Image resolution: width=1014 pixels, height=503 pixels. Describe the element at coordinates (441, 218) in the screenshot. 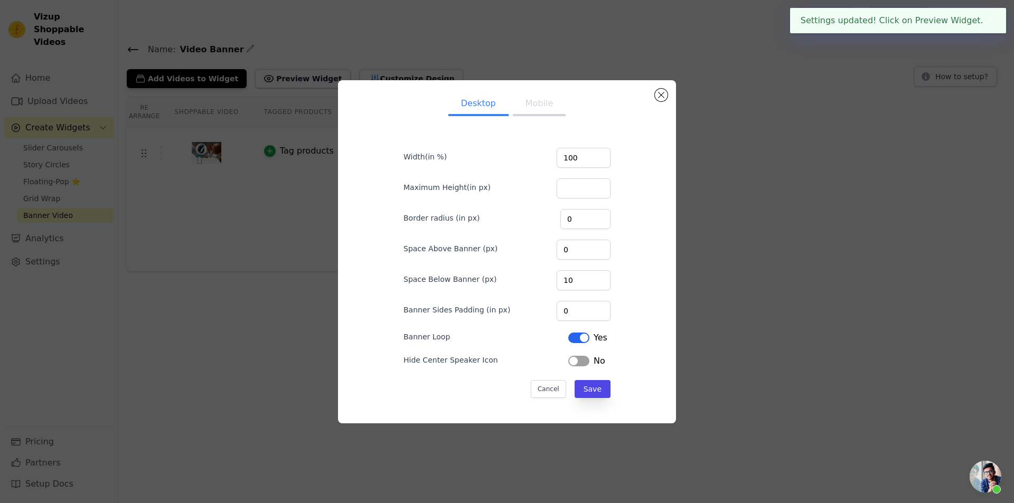

I see `label: Border radius (in px)` at that location.